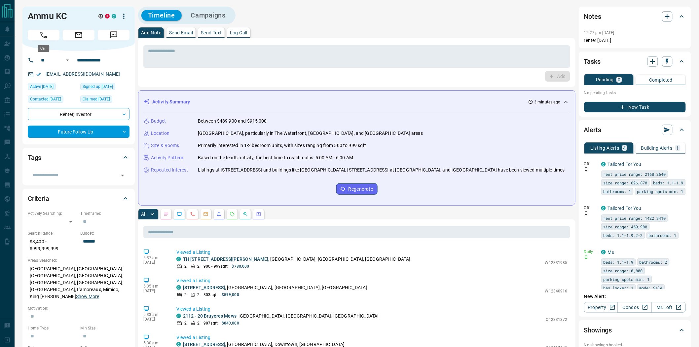  Describe the element at coordinates (79, 158) in the screenshot. I see `div: Tags` at that location.